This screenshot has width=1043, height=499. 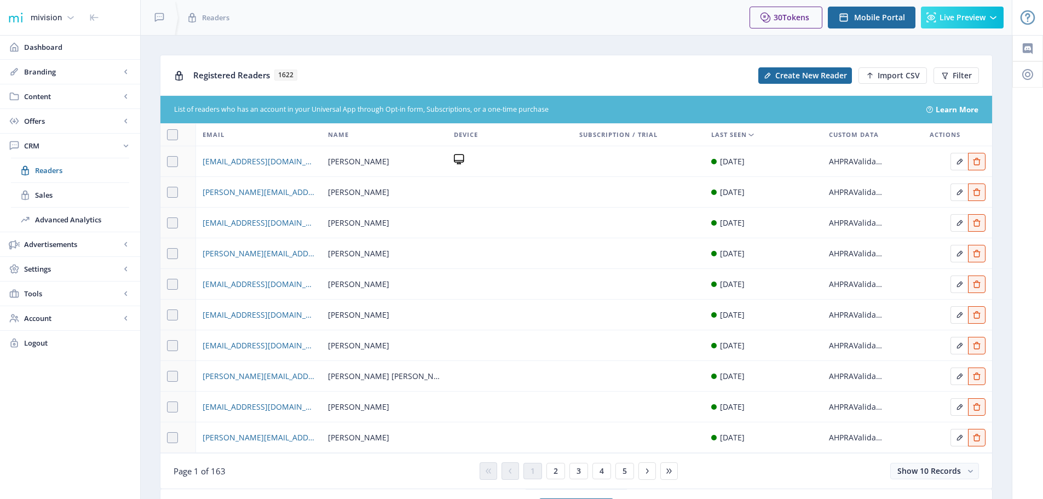 I want to click on a: Advanced Analytics, so click(x=70, y=220).